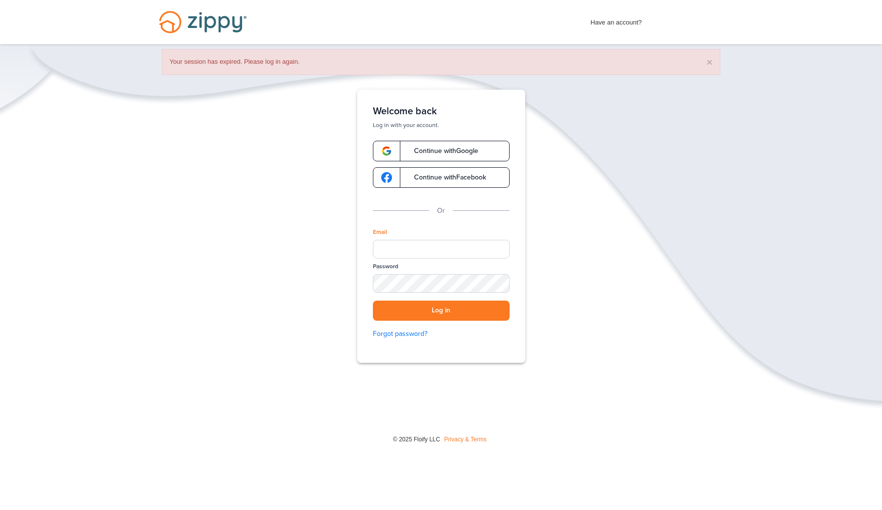 This screenshot has height=510, width=882. What do you see at coordinates (441, 211) in the screenshot?
I see `p: Or` at bounding box center [441, 211].